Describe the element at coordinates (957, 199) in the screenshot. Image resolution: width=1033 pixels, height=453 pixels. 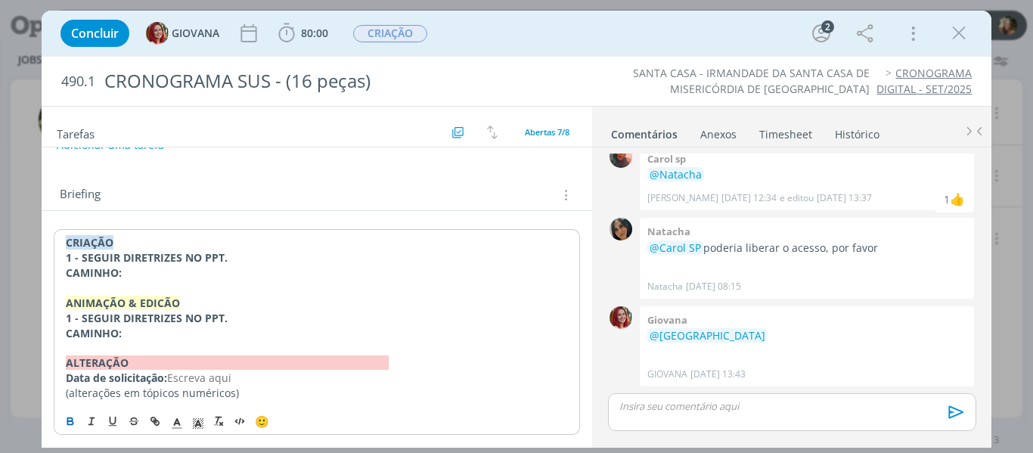
I see `div: Natacha` at that location.